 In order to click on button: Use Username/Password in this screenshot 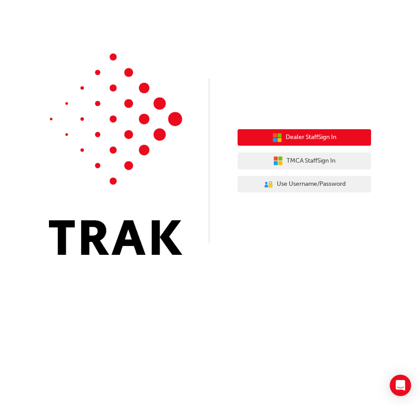, I will do `click(305, 184)`.